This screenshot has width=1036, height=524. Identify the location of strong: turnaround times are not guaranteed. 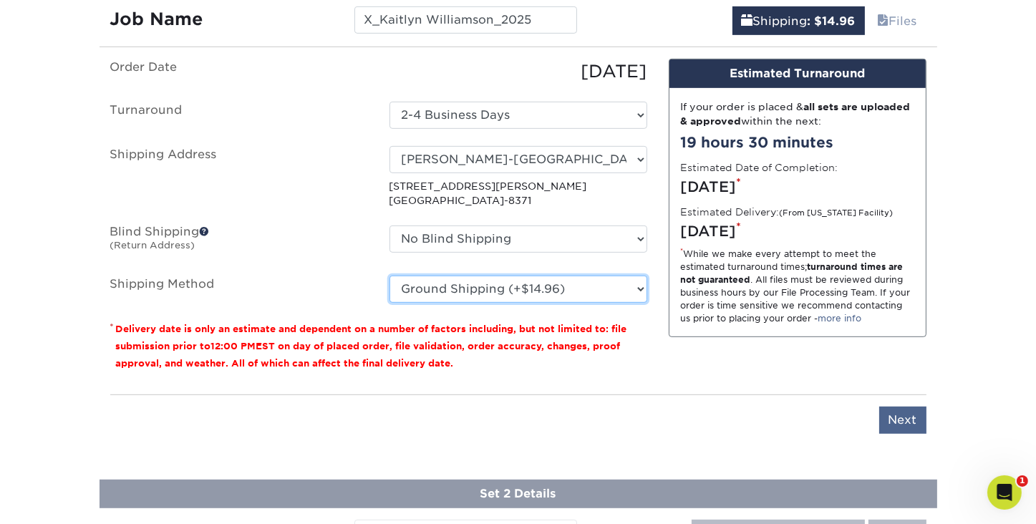
(792, 273).